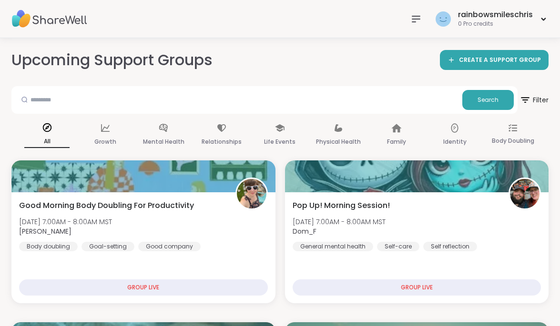 Image resolution: width=560 pixels, height=326 pixels. What do you see at coordinates (534, 100) in the screenshot?
I see `span: Filter` at bounding box center [534, 100].